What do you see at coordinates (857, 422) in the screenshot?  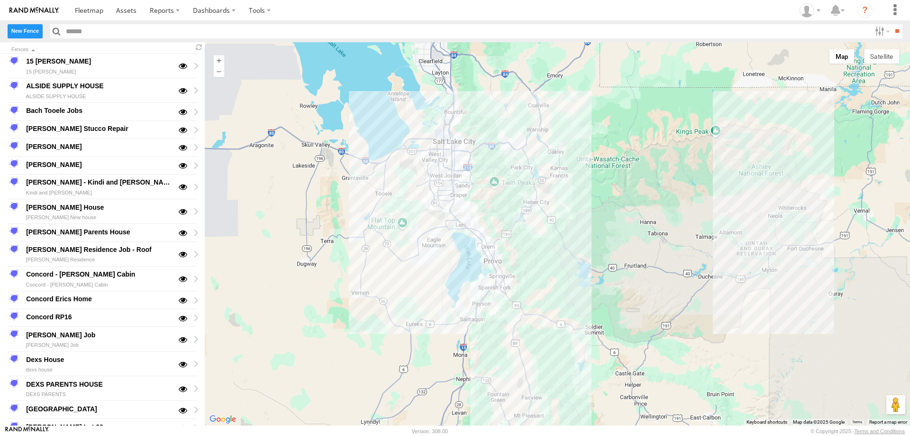 I see `a: Terms (opens in new tab)` at bounding box center [857, 422].